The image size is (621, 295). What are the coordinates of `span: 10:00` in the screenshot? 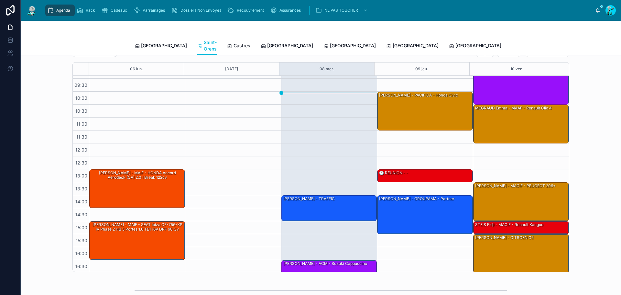 It's located at (81, 98).